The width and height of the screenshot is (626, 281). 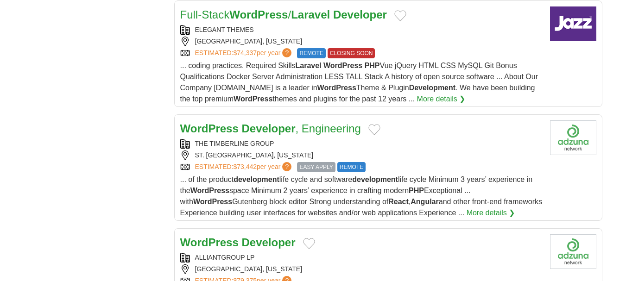 I want to click on div: ELEGANT THEMES, so click(x=361, y=30).